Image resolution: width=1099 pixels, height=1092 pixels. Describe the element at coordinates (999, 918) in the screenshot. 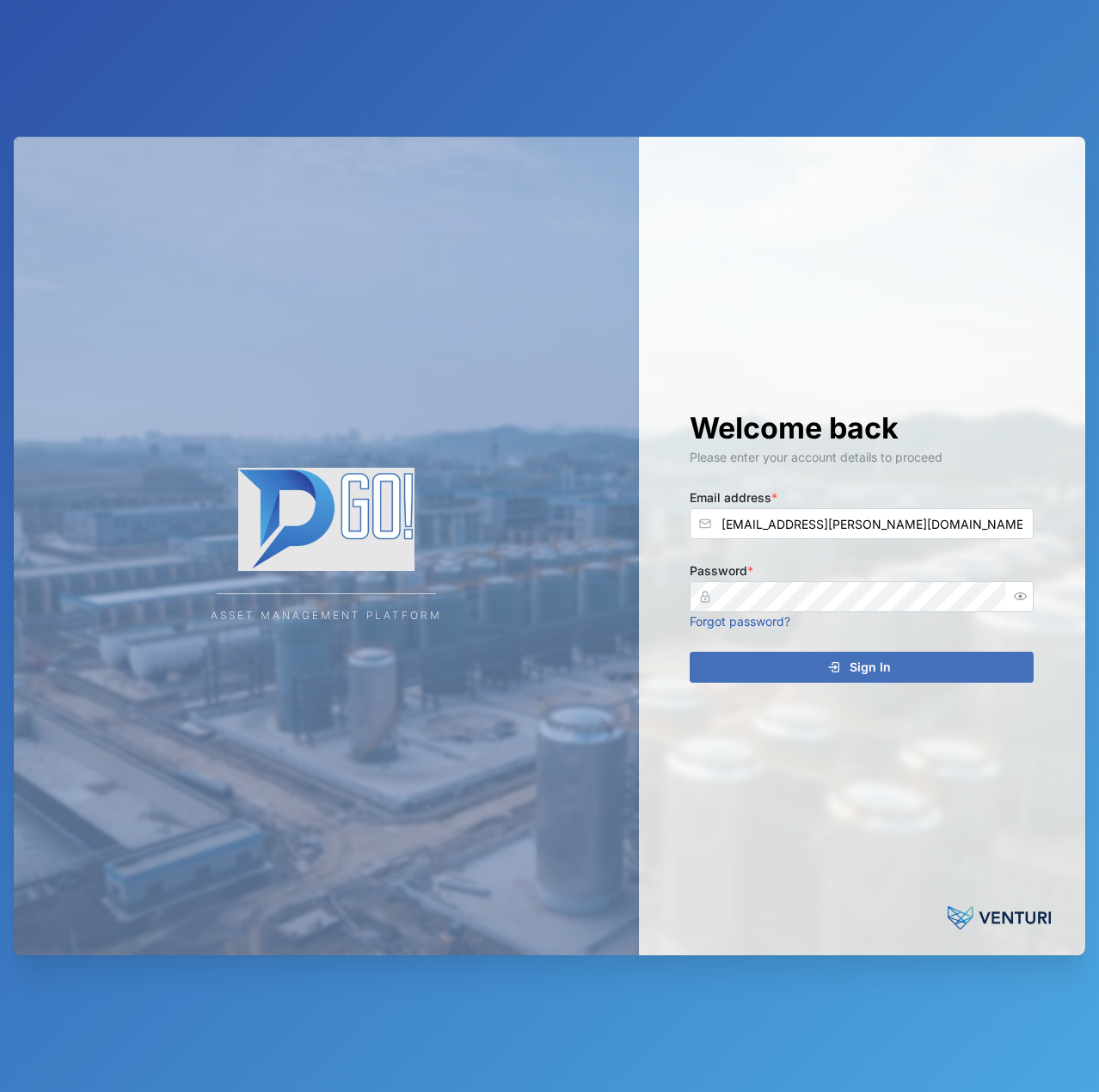

I see `img: Powered by: Venturi` at that location.